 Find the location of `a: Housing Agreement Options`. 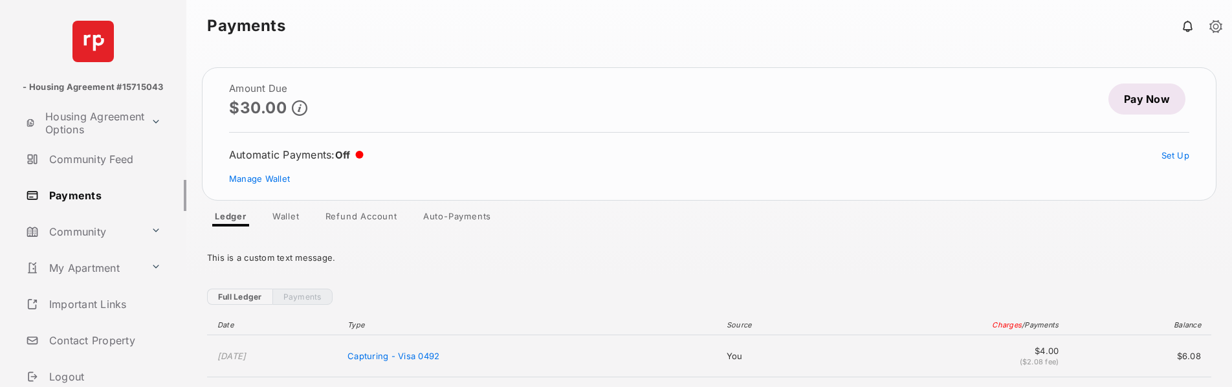

a: Housing Agreement Options is located at coordinates (83, 123).